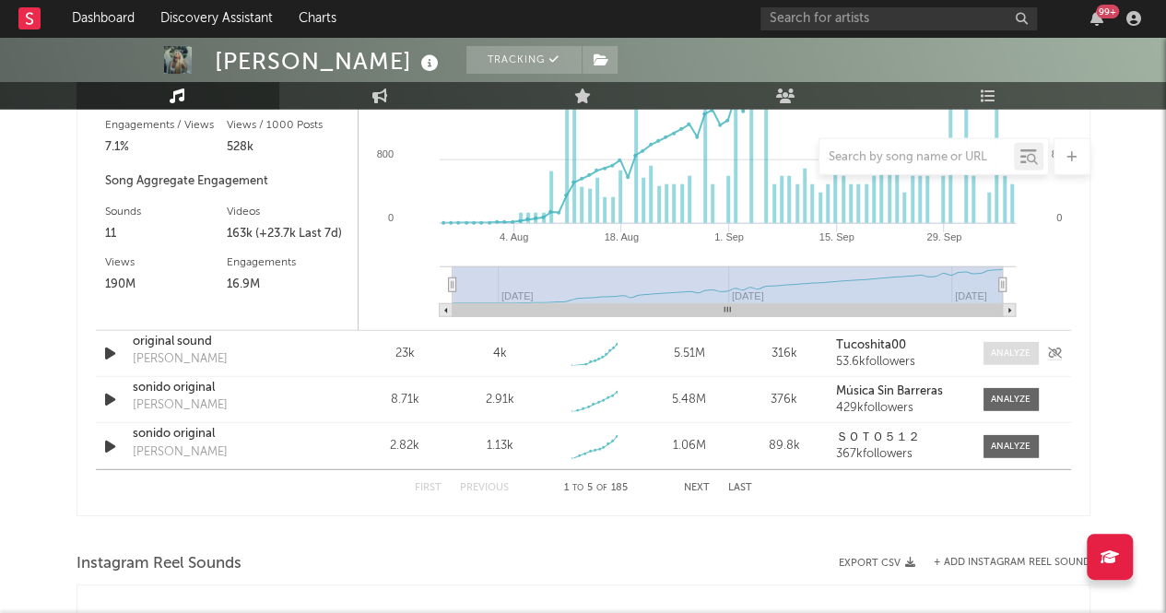  I want to click on div: 163k (+23.7k Last 7d), so click(288, 234).